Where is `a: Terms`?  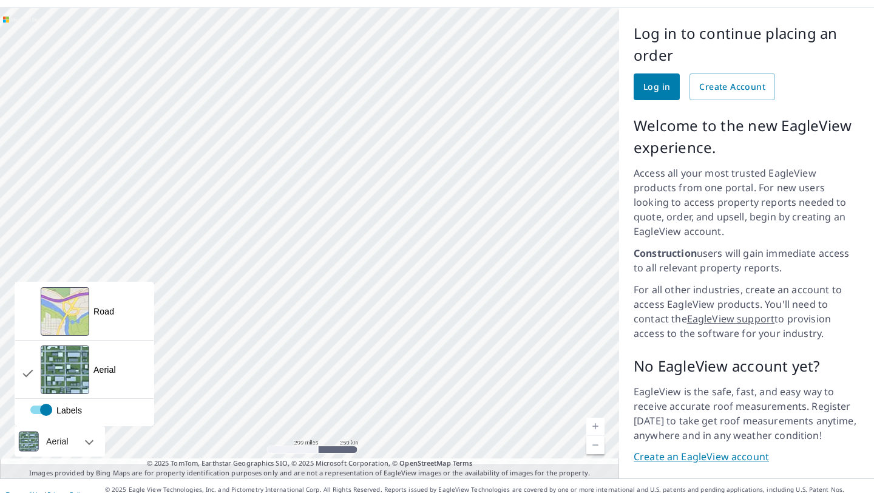
a: Terms is located at coordinates (462, 462).